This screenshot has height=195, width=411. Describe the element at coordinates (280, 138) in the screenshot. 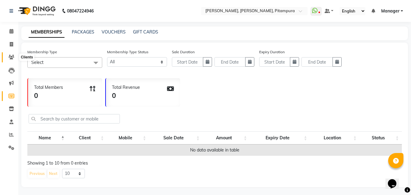

I see `th: Expiry Date: activate to sort column ascending` at that location.